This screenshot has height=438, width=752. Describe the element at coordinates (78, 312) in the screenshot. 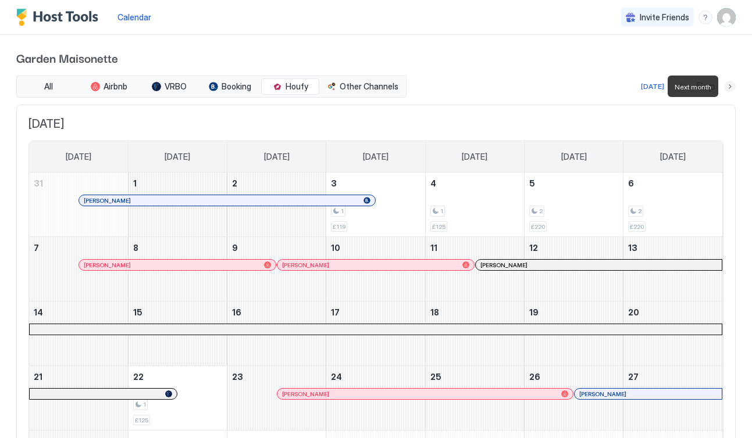

I see `a: September 14, 2025` at that location.